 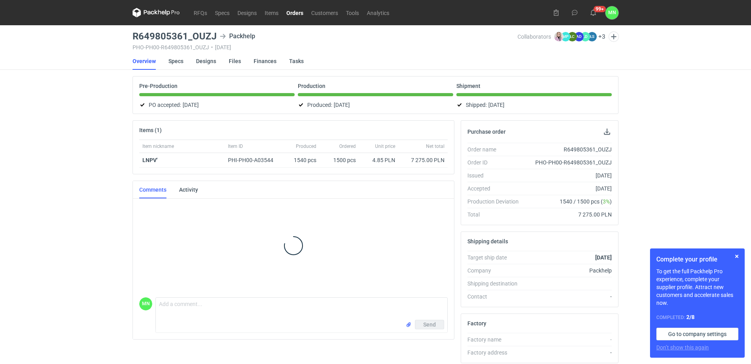 What do you see at coordinates (312, 86) in the screenshot?
I see `p: Production` at bounding box center [312, 86].